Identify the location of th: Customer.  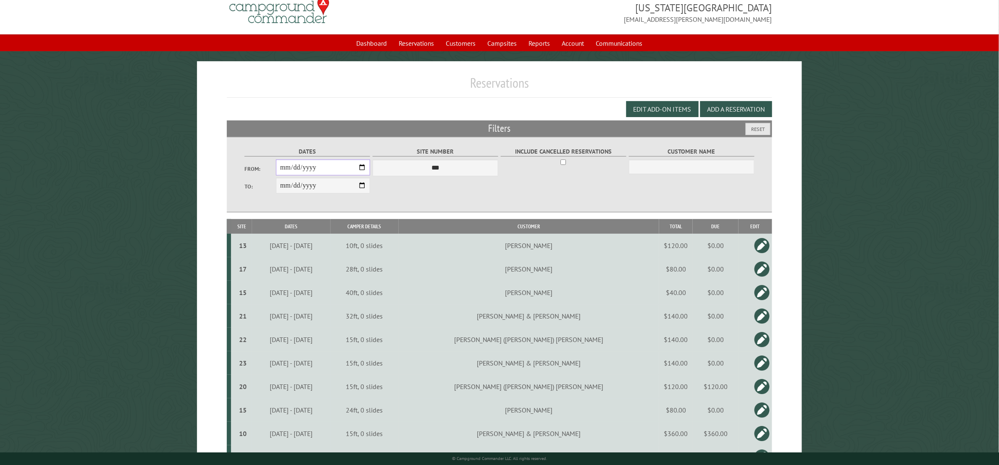
(529, 226).